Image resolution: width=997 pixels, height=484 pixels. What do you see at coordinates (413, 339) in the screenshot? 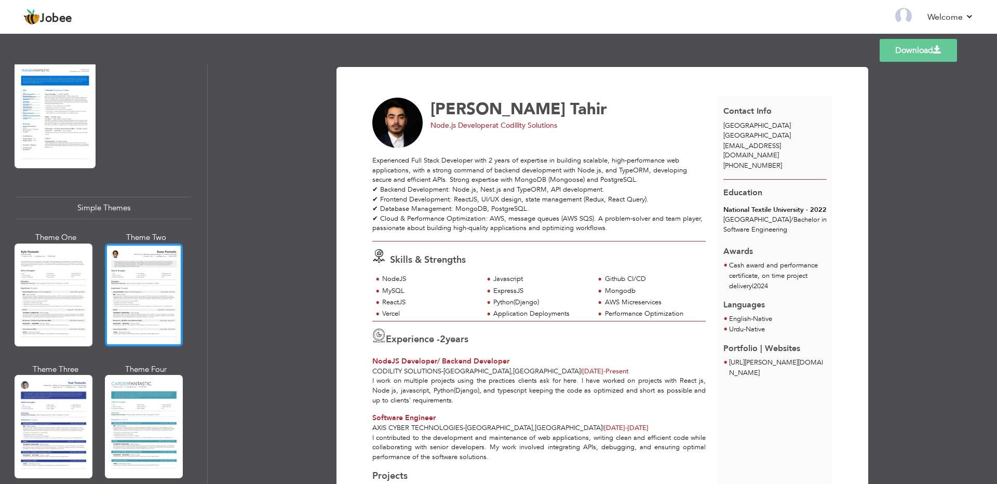
I see `span: Experience -` at bounding box center [413, 339].